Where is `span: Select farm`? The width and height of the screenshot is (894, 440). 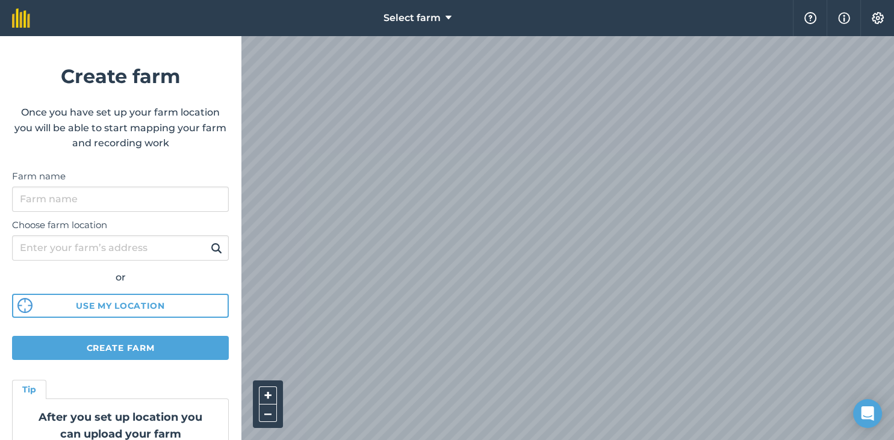
span: Select farm is located at coordinates (412, 18).